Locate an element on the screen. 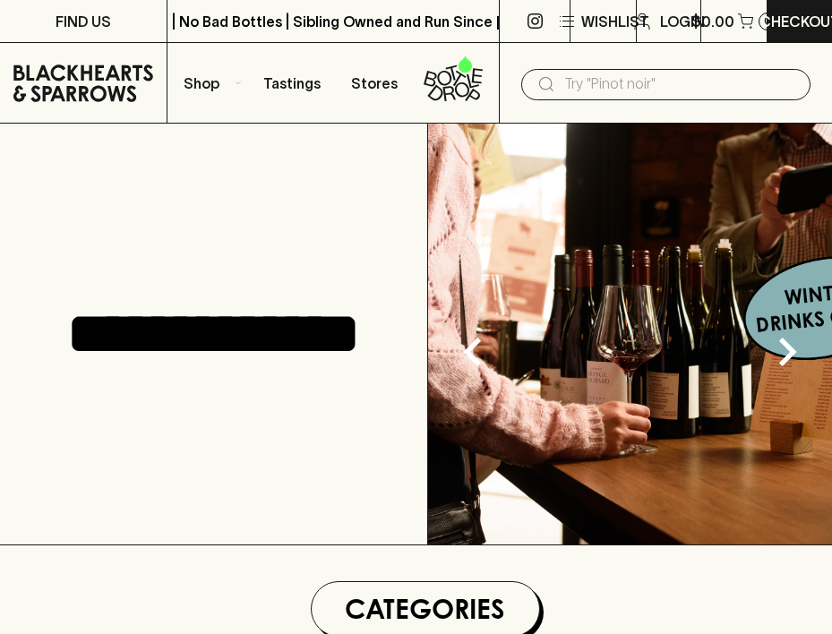 This screenshot has width=832, height=634. button: Previous is located at coordinates (473, 352).